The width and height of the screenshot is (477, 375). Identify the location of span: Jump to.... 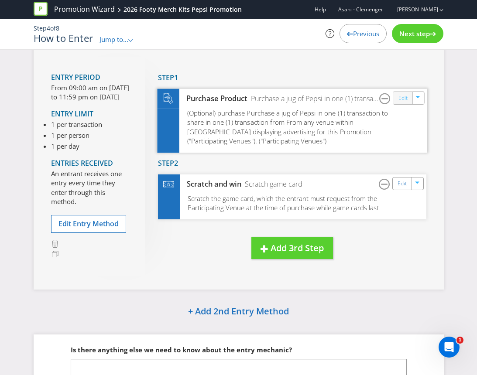
(114, 39).